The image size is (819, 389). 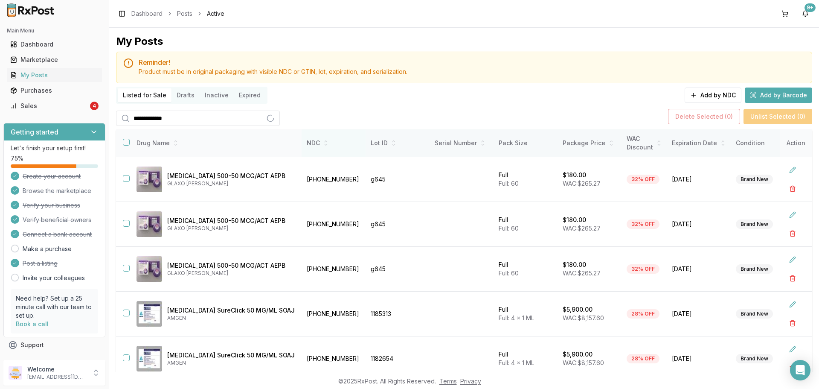 I want to click on h2: Main Menu, so click(x=54, y=31).